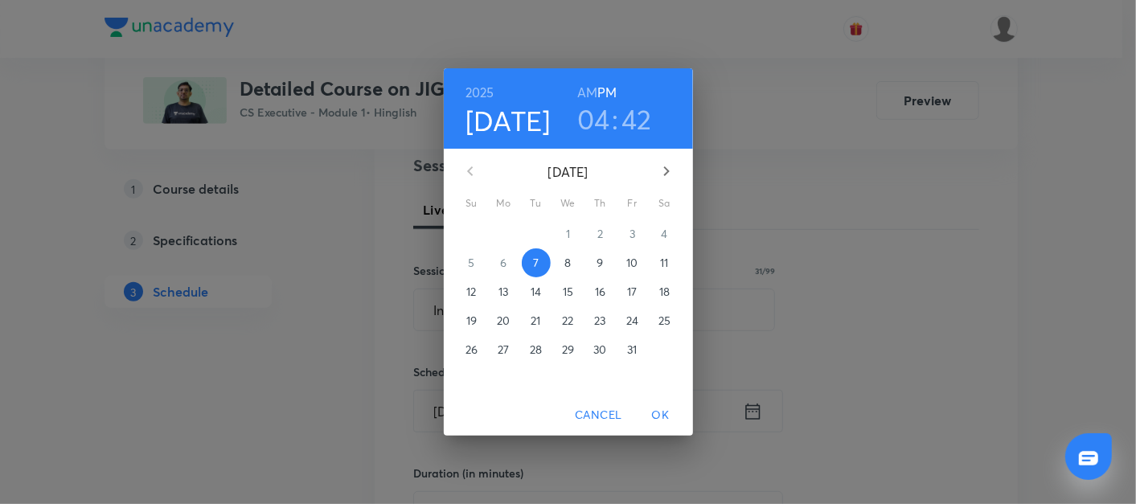 The height and width of the screenshot is (504, 1136). What do you see at coordinates (632, 292) in the screenshot?
I see `p: 17` at bounding box center [632, 292].